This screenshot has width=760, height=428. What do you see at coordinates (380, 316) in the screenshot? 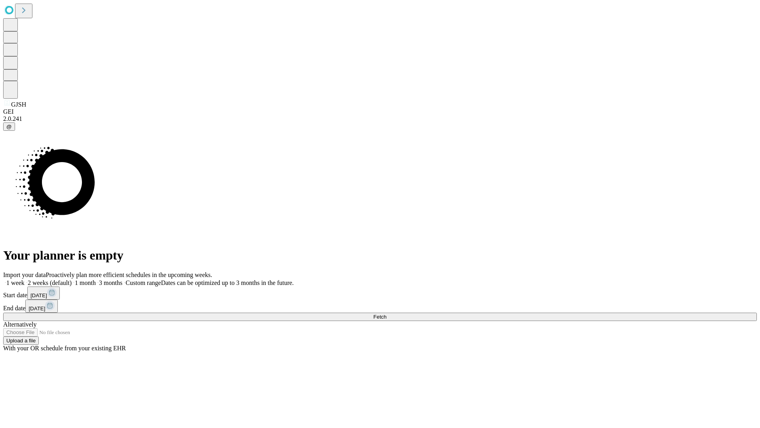
I see `span: Fetch` at bounding box center [380, 316].